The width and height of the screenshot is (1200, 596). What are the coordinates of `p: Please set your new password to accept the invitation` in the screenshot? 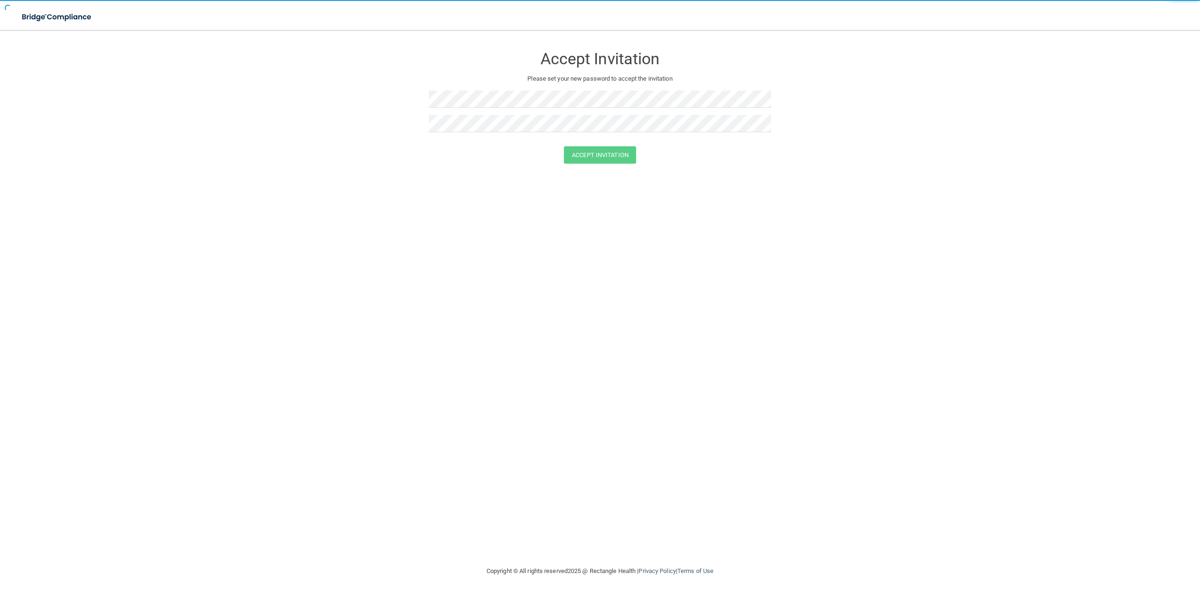 It's located at (600, 79).